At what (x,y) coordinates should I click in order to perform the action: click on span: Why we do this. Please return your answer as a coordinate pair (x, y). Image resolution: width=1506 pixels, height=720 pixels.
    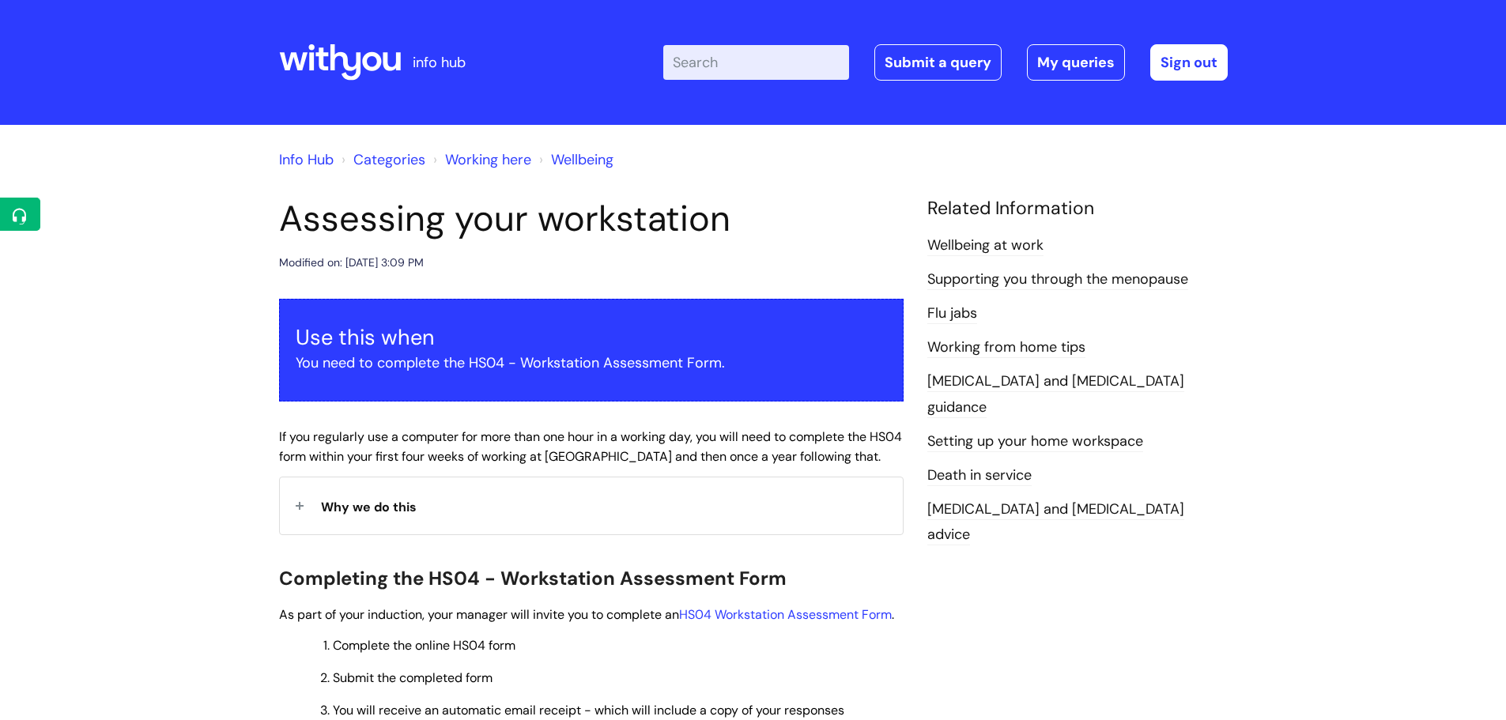
    Looking at the image, I should click on (368, 507).